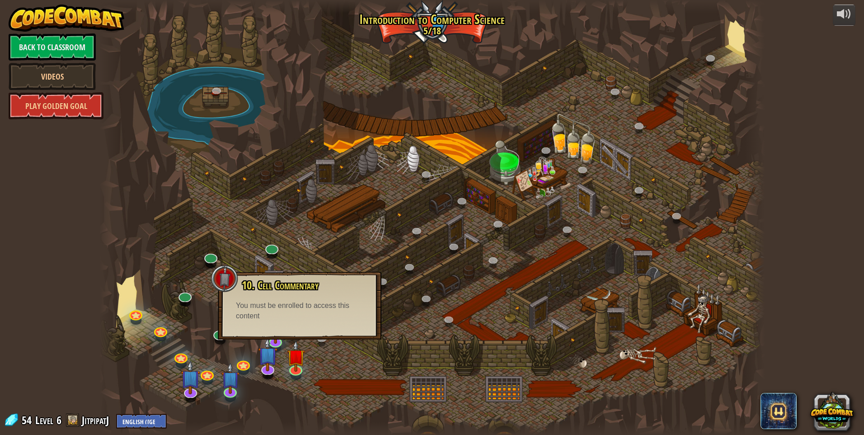 This screenshot has height=435, width=864. What do you see at coordinates (44, 420) in the screenshot?
I see `span: Level` at bounding box center [44, 420].